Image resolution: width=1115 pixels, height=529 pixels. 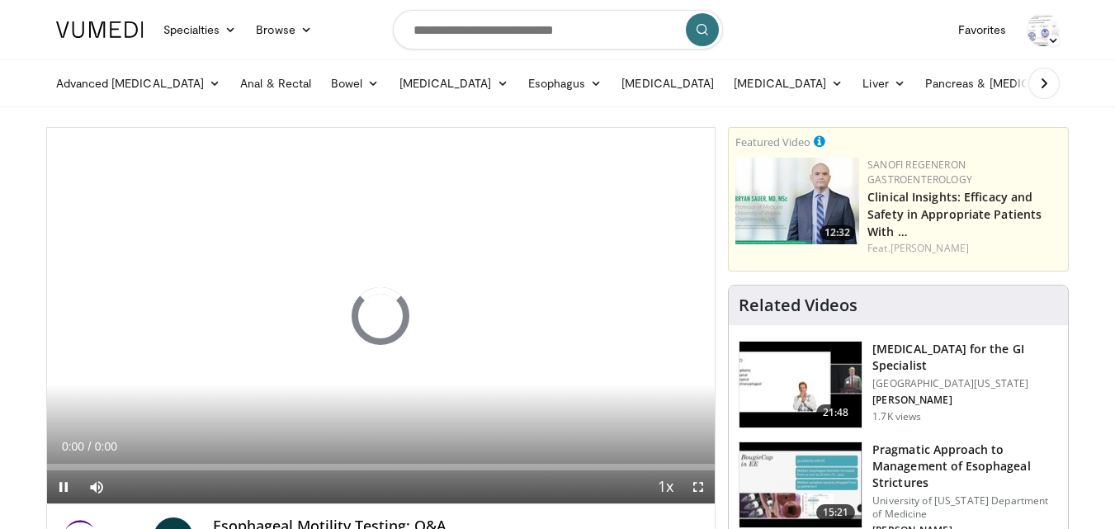 What do you see at coordinates (64, 487) in the screenshot?
I see `button: Pause` at bounding box center [64, 487].